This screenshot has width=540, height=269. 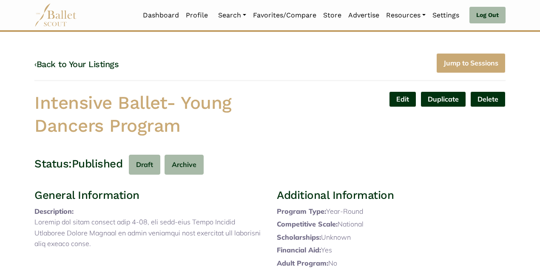 I want to click on button: Draft, so click(x=145, y=165).